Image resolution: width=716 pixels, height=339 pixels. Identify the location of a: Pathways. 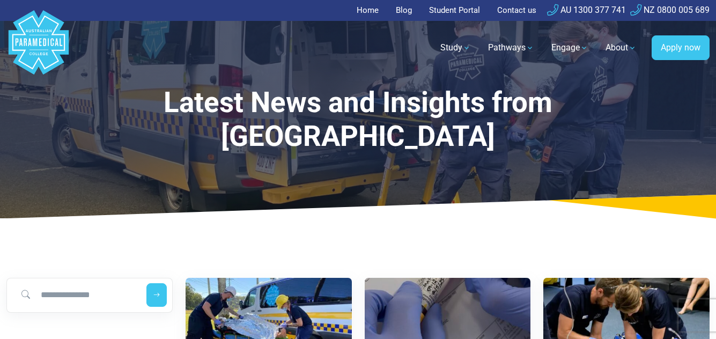
(511, 48).